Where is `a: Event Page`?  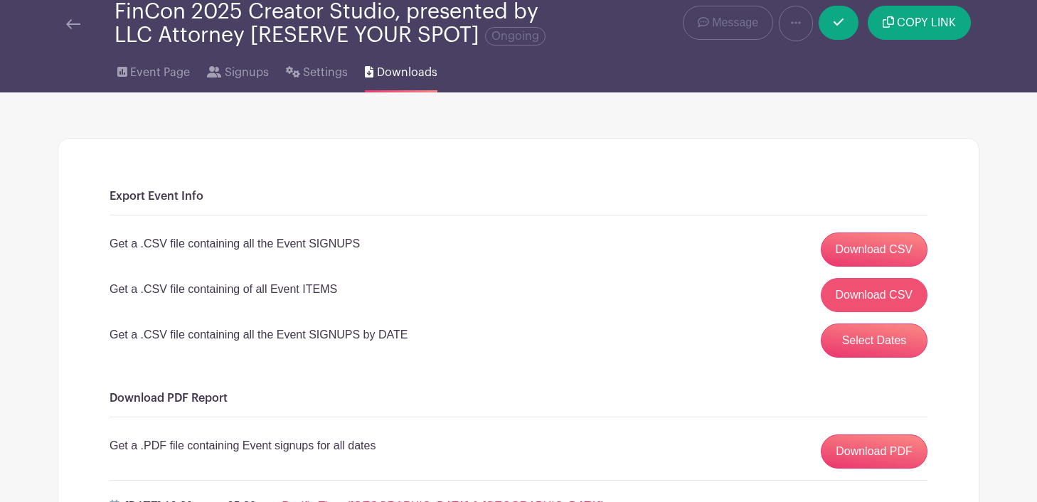 a: Event Page is located at coordinates (154, 70).